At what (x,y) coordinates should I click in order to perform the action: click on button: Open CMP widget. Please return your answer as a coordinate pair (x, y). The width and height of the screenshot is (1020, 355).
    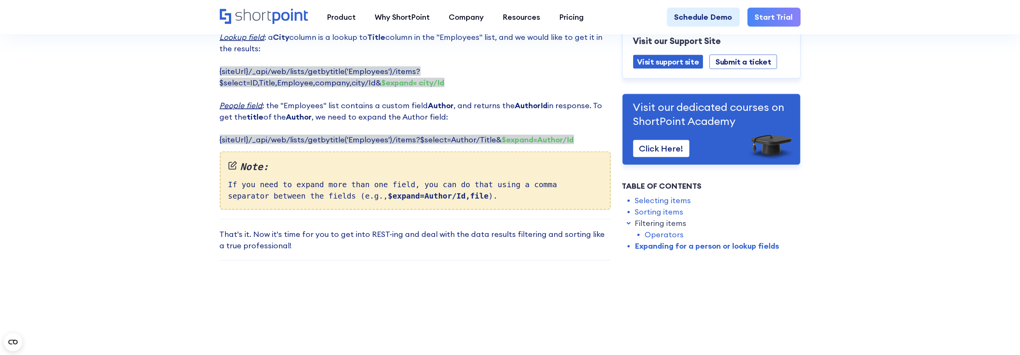
    Looking at the image, I should click on (13, 342).